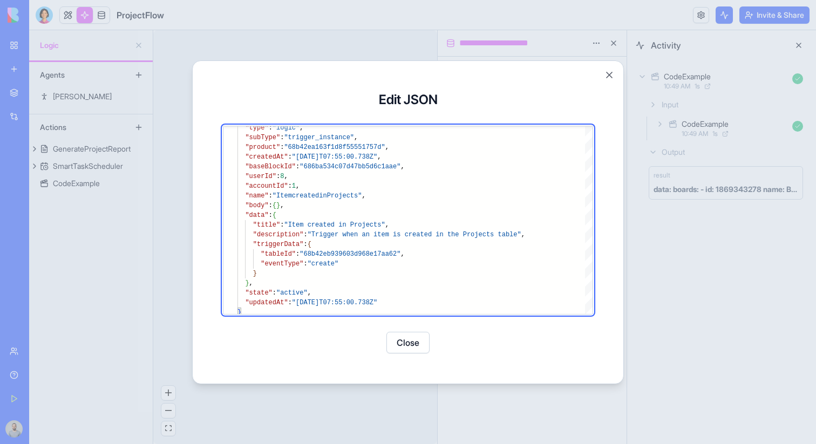 Image resolution: width=816 pixels, height=444 pixels. What do you see at coordinates (267, 225) in the screenshot?
I see `span: "title"` at bounding box center [267, 225].